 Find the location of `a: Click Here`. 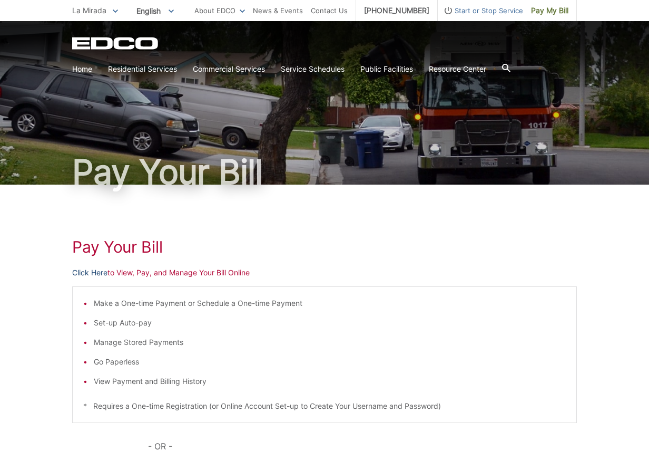

a: Click Here is located at coordinates (90, 272).